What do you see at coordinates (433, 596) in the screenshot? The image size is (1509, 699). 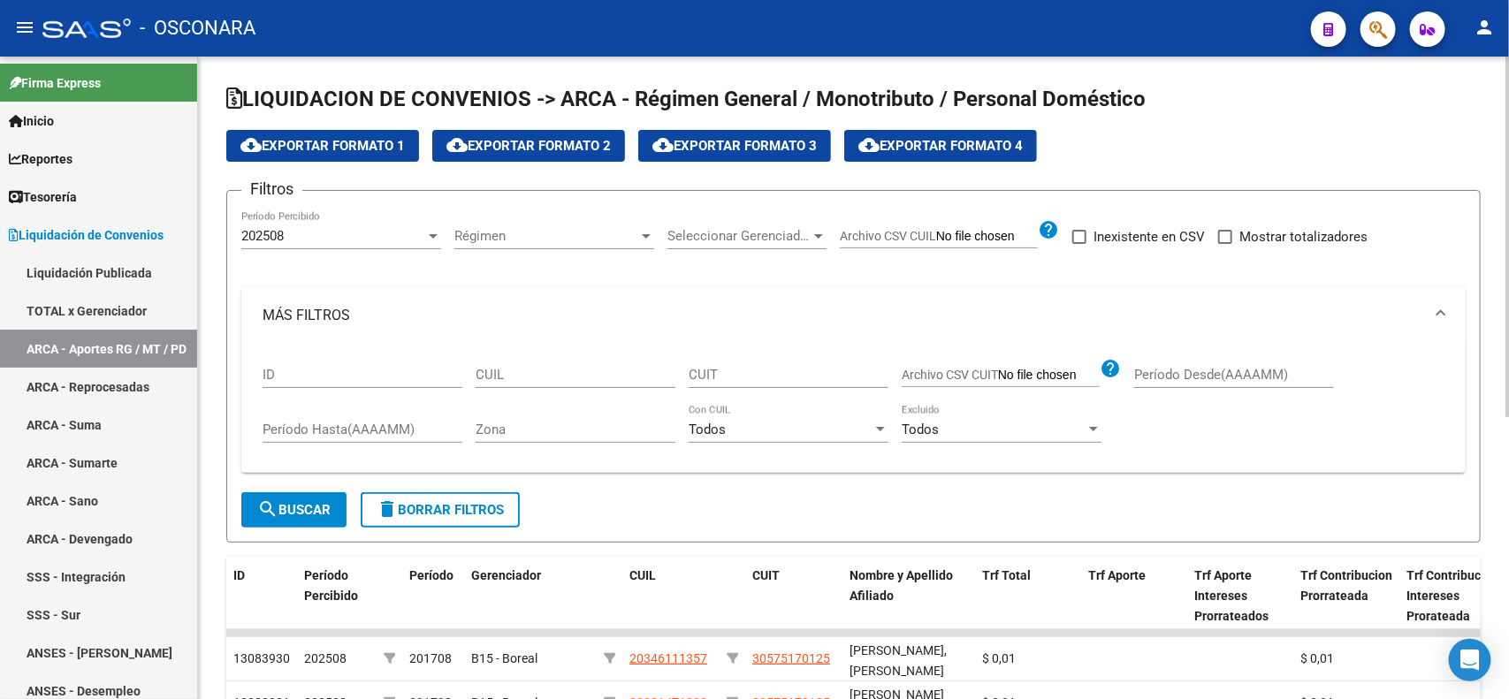 I see `datatable-header-cell: Período` at bounding box center [433, 596].